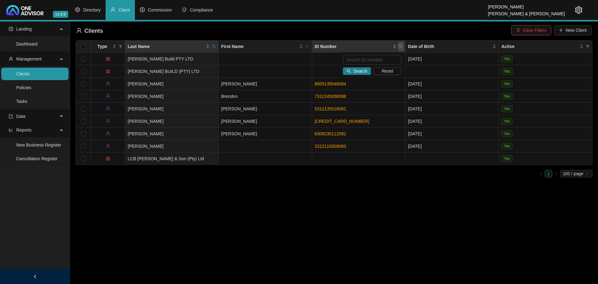 The image size is (598, 284). Describe the element at coordinates (25, 10) in the screenshot. I see `img: 2df55531c6924b55f21c4cf5d4484680-logo-light.svg` at that location.